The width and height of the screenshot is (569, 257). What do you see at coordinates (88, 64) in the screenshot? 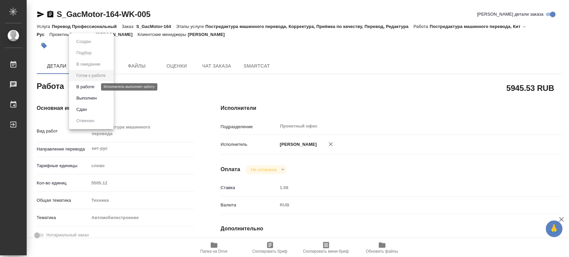
I see `button: В ожидании` at bounding box center [88, 64].